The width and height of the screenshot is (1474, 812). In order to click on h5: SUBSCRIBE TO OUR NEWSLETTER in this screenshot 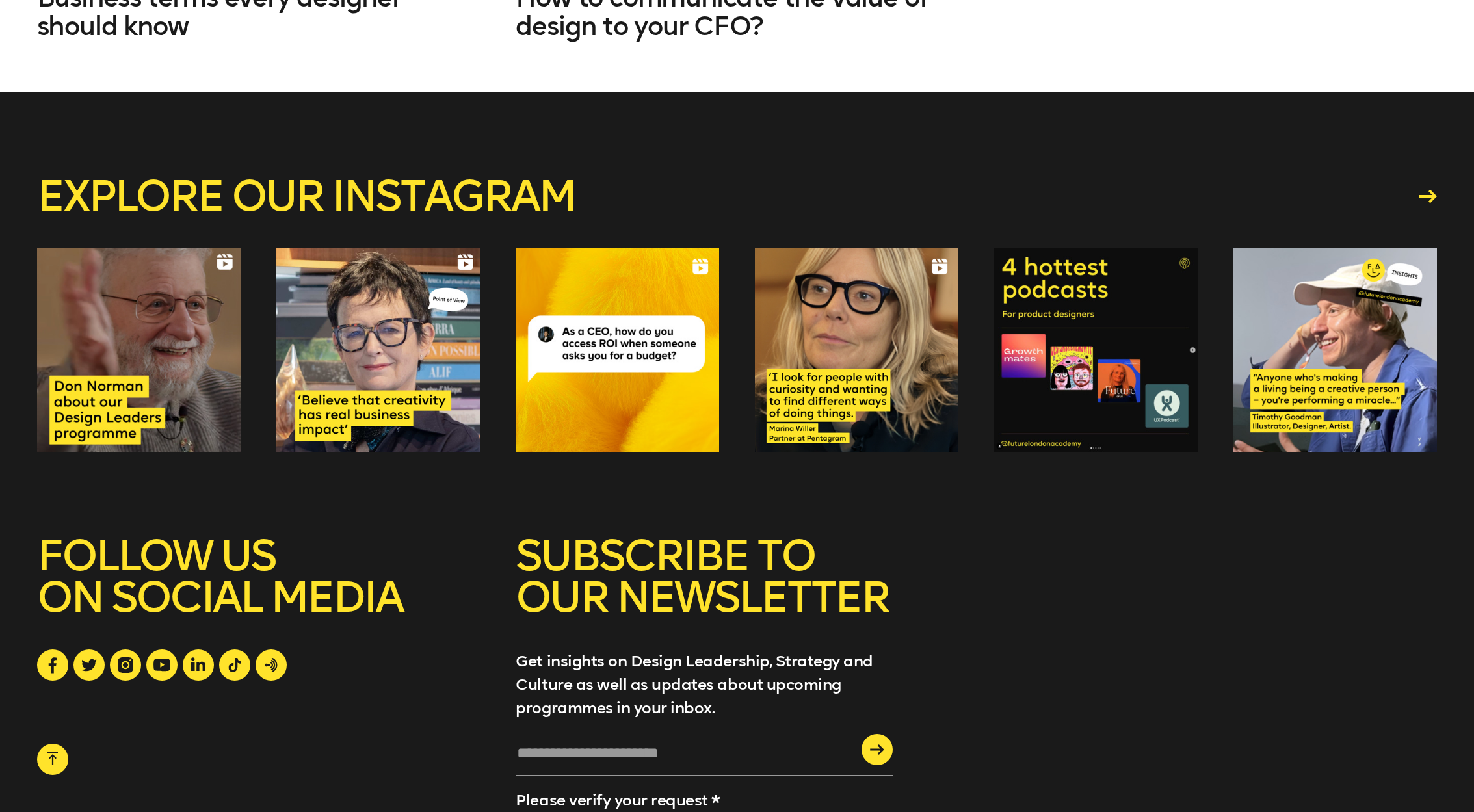, I will do `click(704, 592)`.